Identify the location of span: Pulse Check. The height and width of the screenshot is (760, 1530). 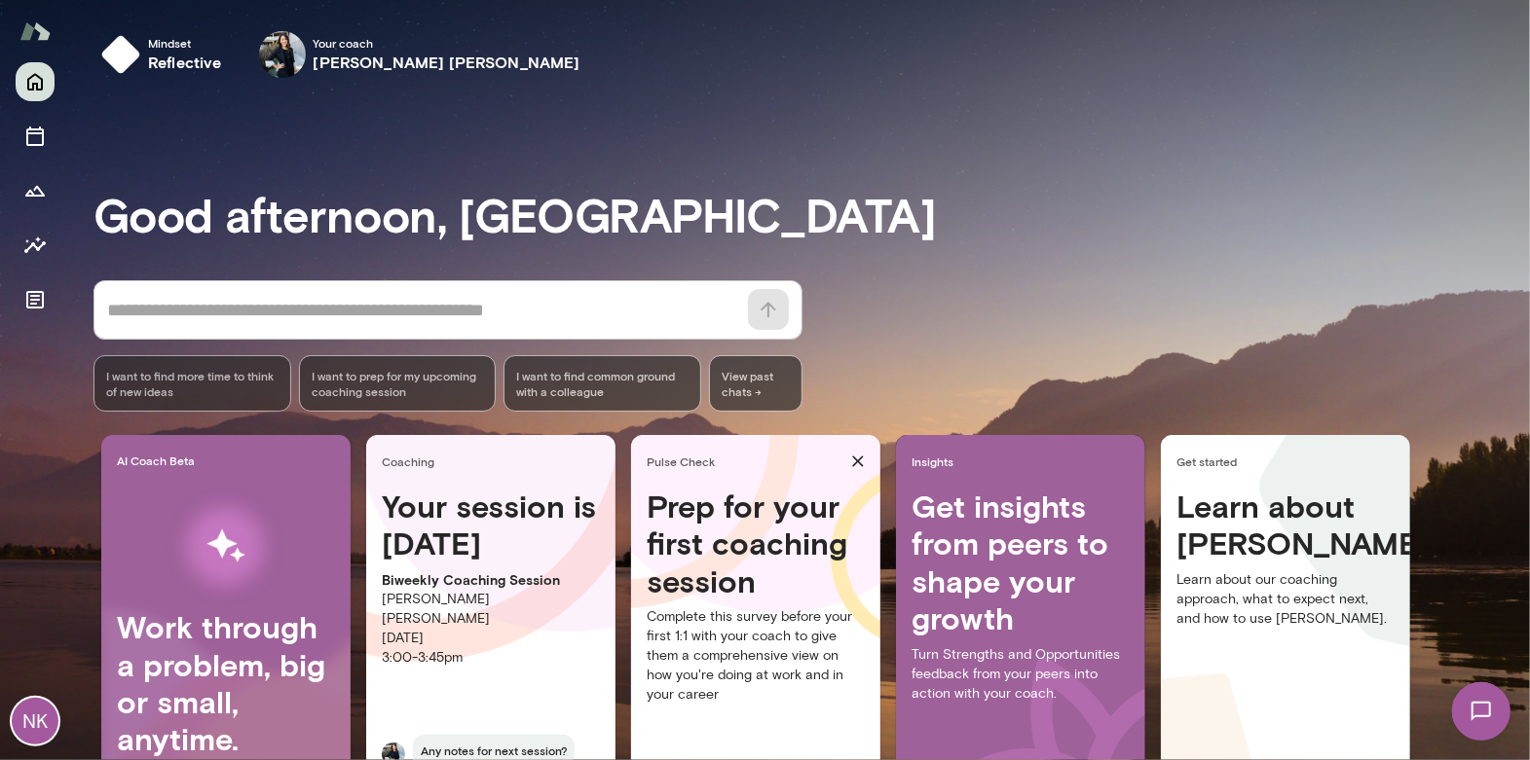
(745, 462).